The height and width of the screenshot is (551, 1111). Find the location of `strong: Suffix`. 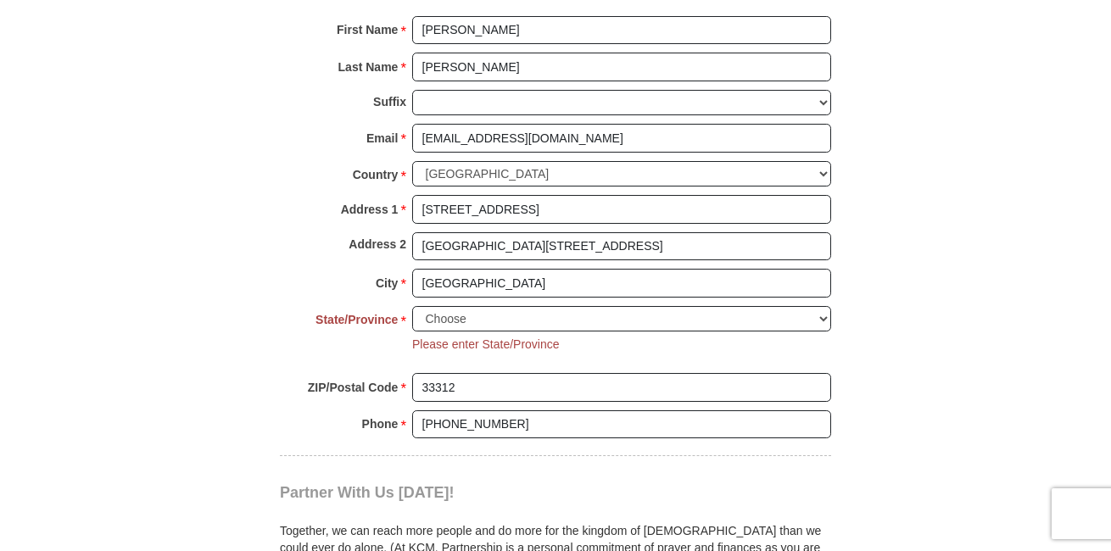

strong: Suffix is located at coordinates (389, 102).